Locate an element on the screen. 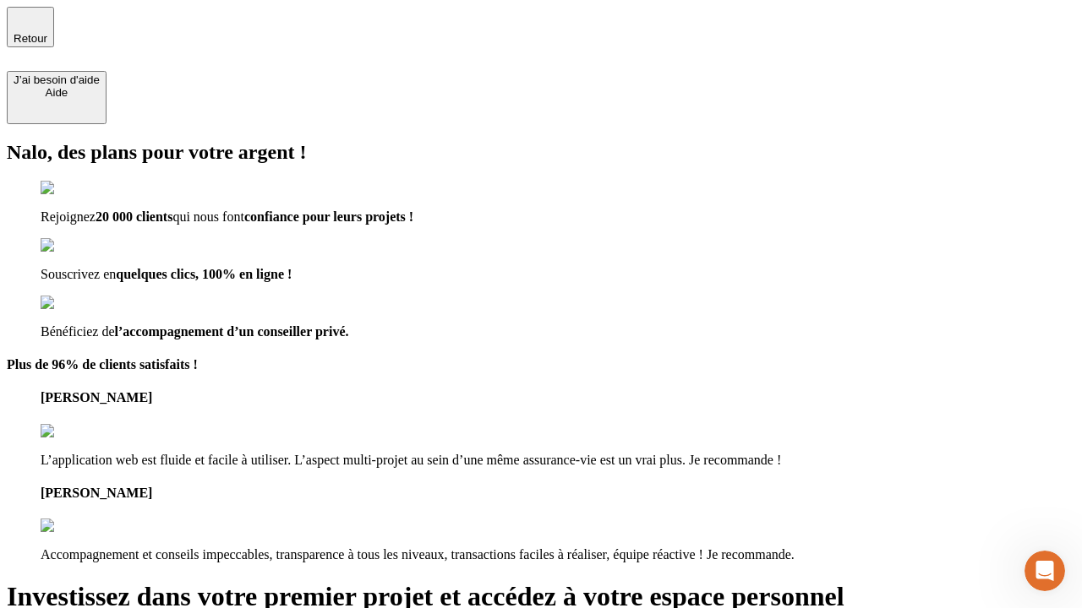 This screenshot has width=1082, height=608. h2: Nalo, des plans pour votre argent ! is located at coordinates (541, 152).